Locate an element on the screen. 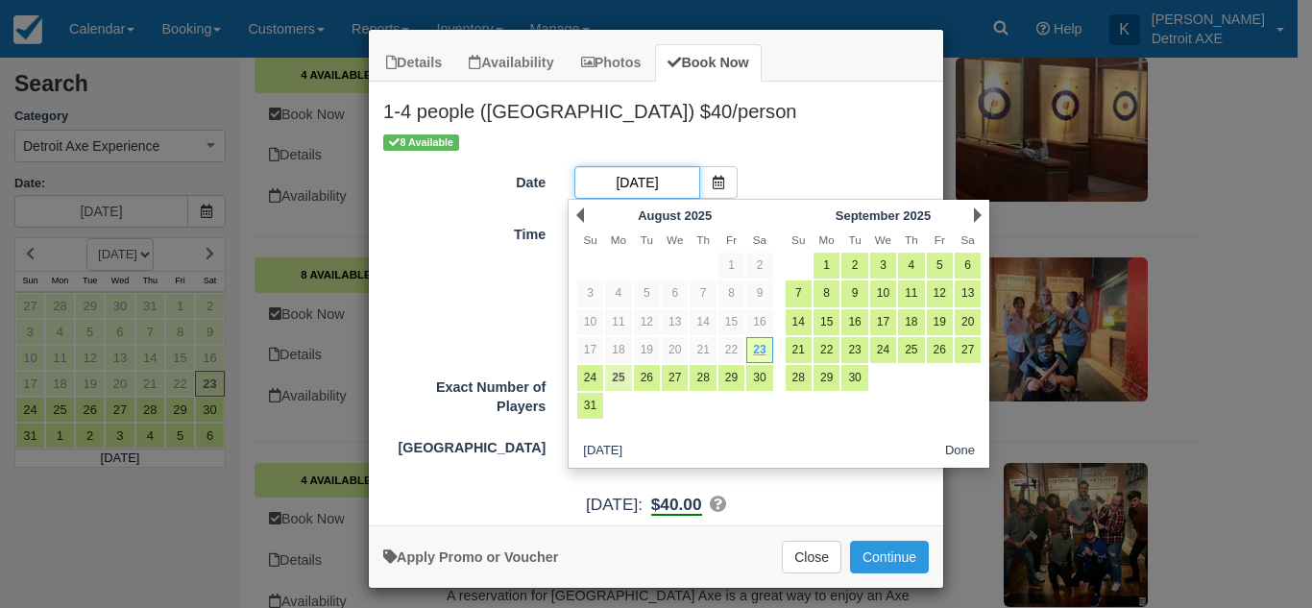  label: Time is located at coordinates (464, 231).